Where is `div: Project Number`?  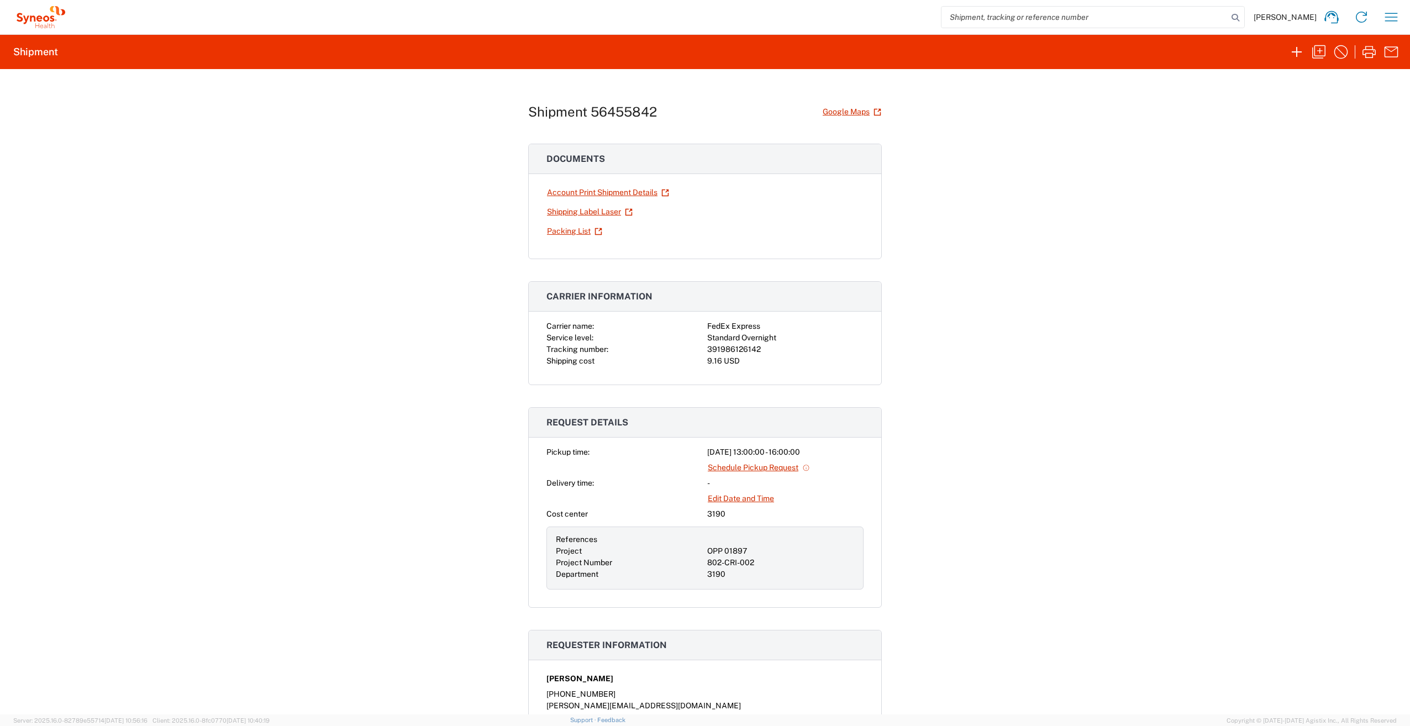 div: Project Number is located at coordinates (629, 562).